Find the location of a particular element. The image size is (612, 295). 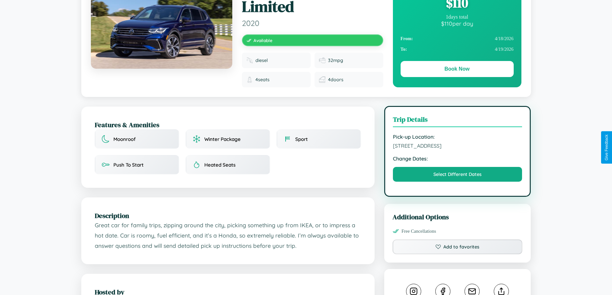

button: Select Different Dates is located at coordinates (458, 175).